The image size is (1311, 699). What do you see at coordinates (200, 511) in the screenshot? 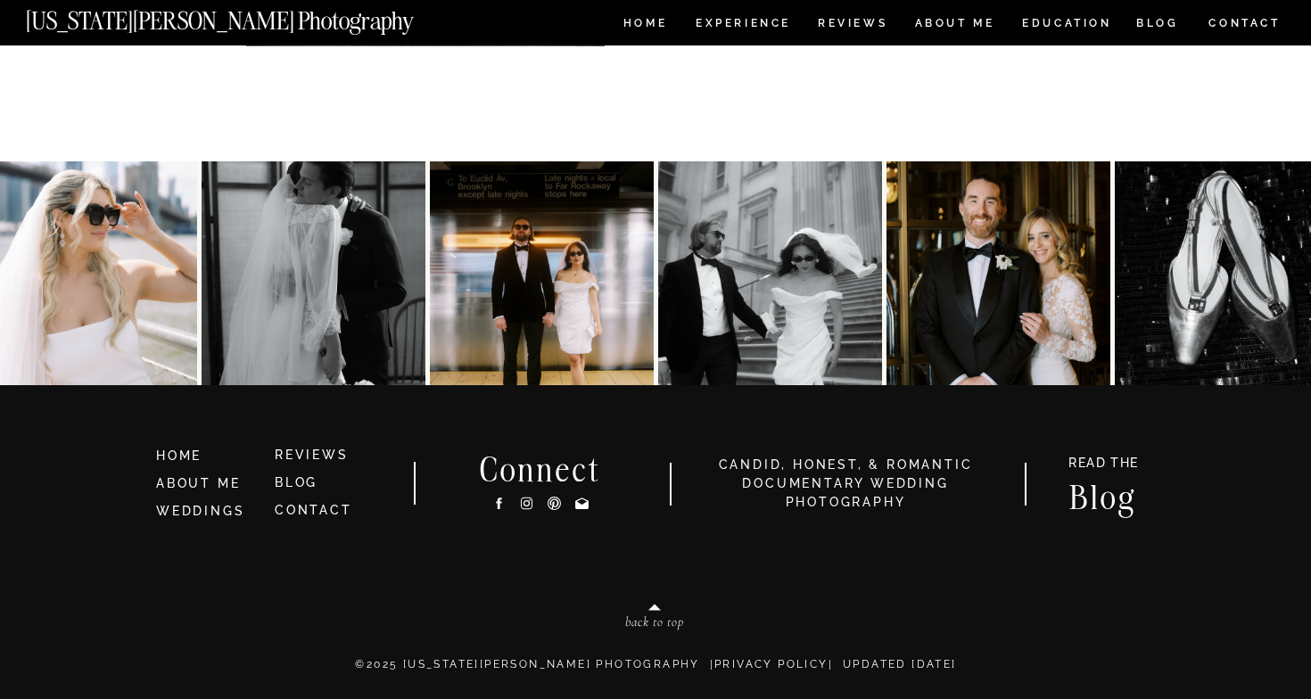
I see `a: WEDDINGS` at bounding box center [200, 511].